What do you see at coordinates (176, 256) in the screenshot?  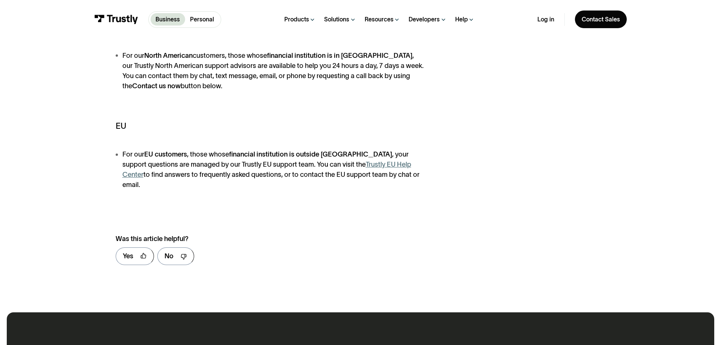 I see `a: No` at bounding box center [176, 256].